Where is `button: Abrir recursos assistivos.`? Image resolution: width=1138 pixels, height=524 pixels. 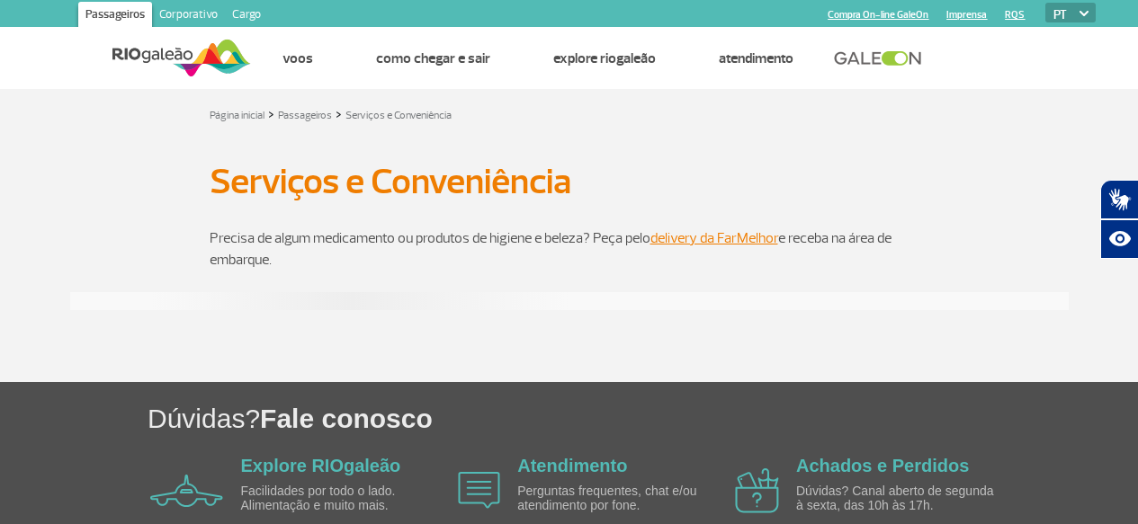 button: Abrir recursos assistivos. is located at coordinates (1119, 239).